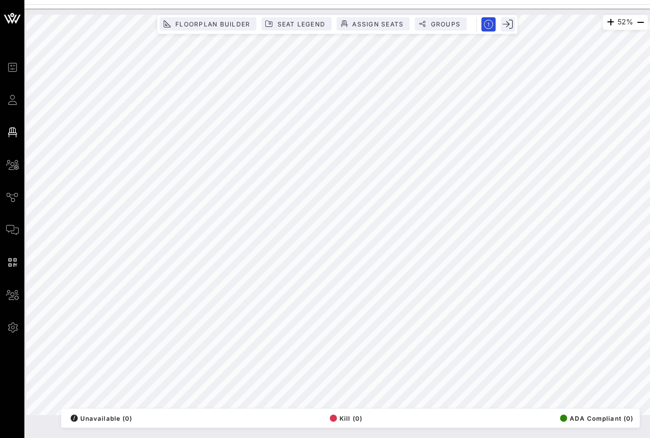 The height and width of the screenshot is (438, 650). What do you see at coordinates (100, 418) in the screenshot?
I see `button: /Unavailable (0)` at bounding box center [100, 418].